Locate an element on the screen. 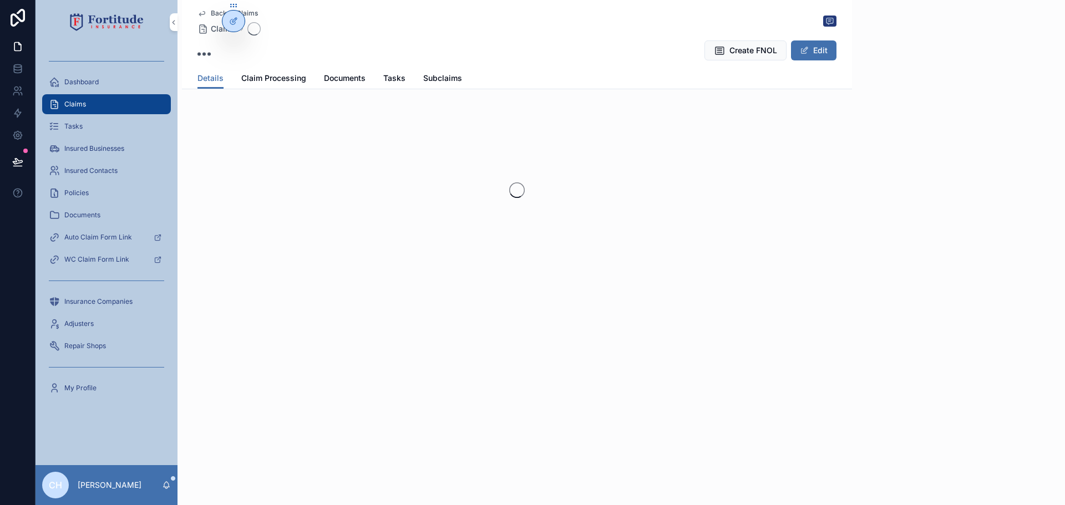 The image size is (1065, 505). a: Insured Contacts is located at coordinates (107, 171).